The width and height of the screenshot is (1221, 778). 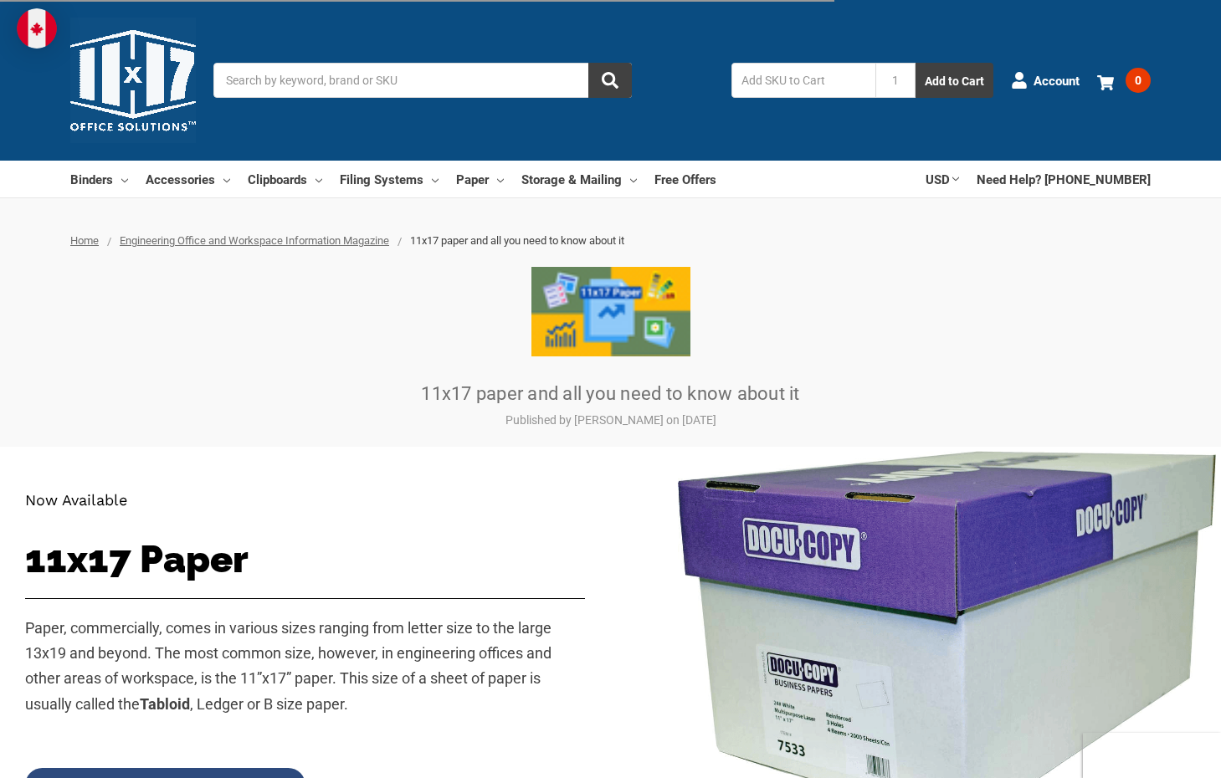 What do you see at coordinates (306, 559) in the screenshot?
I see `h1: 11x17 Paper` at bounding box center [306, 559].